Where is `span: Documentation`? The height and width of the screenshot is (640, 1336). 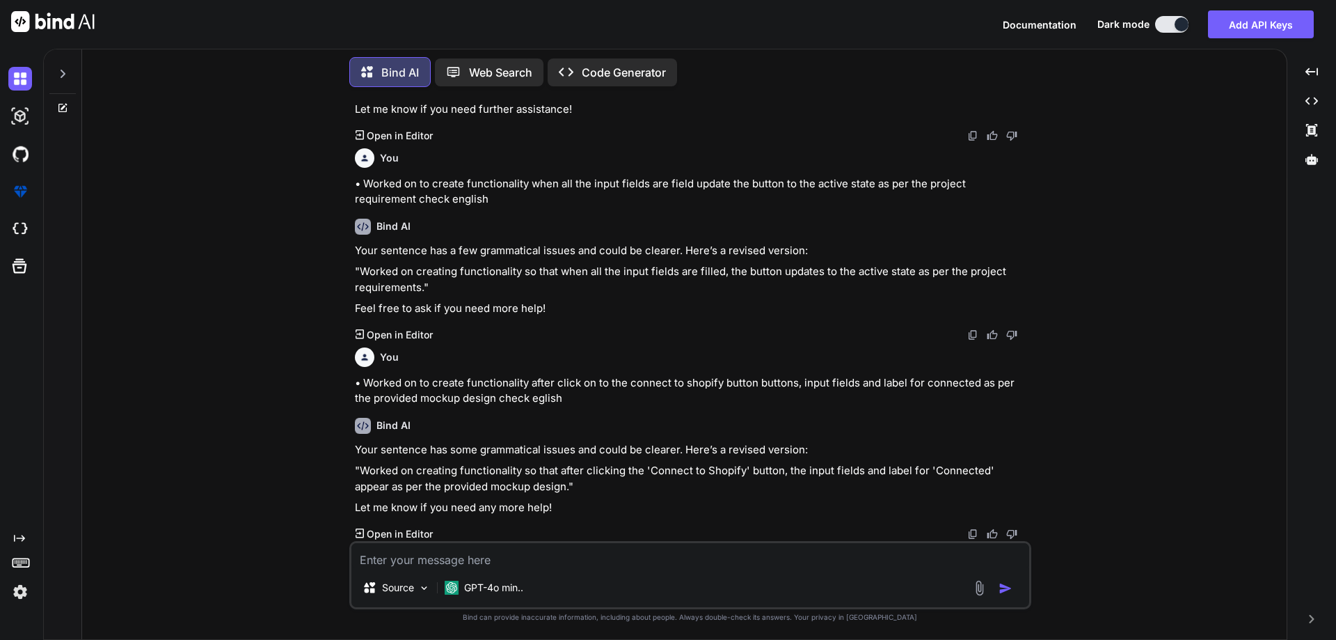
span: Documentation is located at coordinates (1040, 24).